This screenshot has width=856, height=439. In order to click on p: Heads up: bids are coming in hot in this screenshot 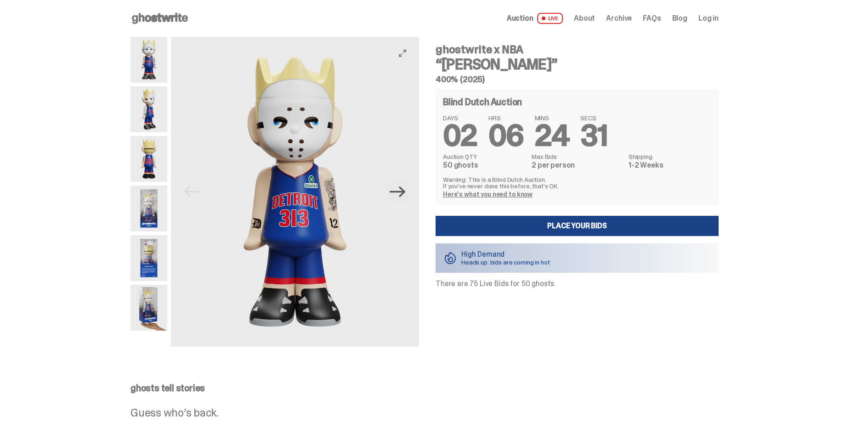, I will do `click(505, 262)`.